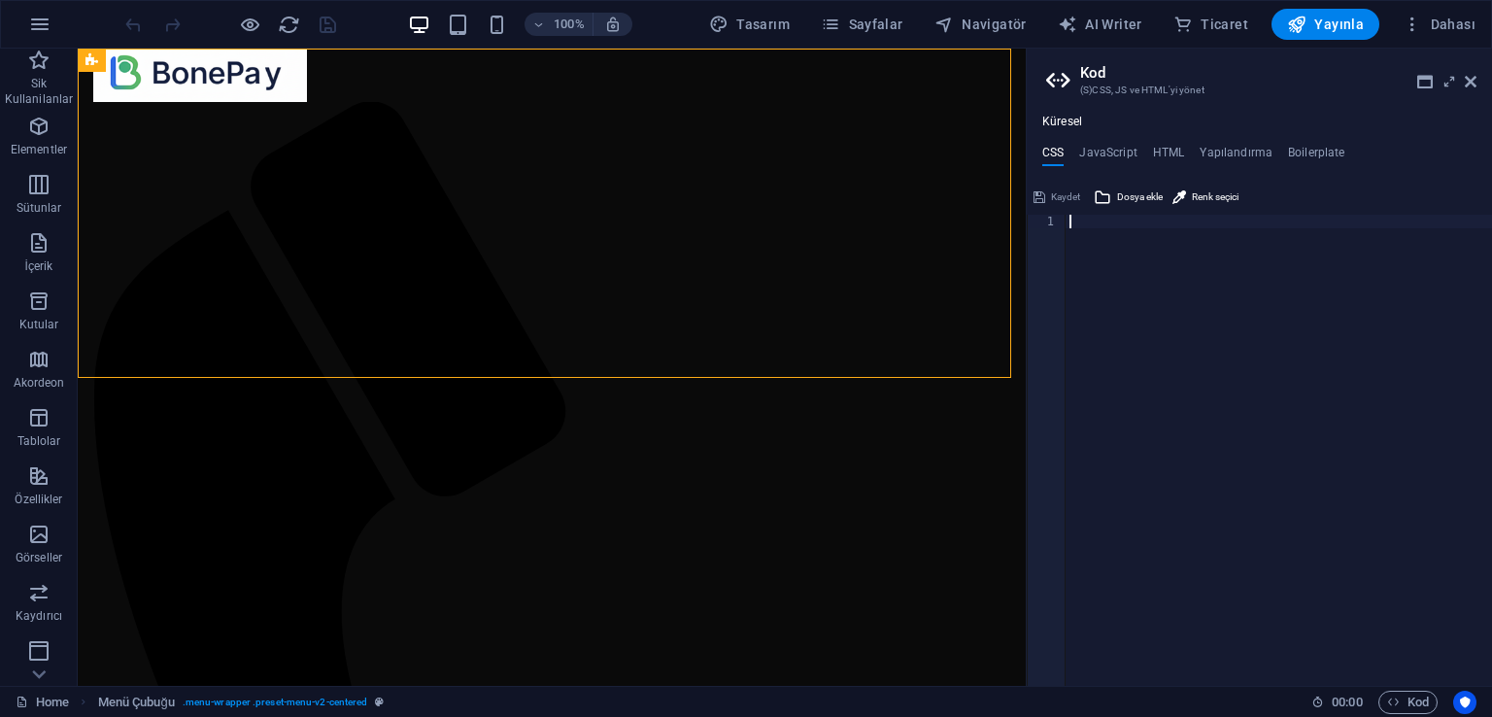 Image resolution: width=1492 pixels, height=717 pixels. Describe the element at coordinates (241, 702) in the screenshot. I see `nav: breadcrumb` at that location.